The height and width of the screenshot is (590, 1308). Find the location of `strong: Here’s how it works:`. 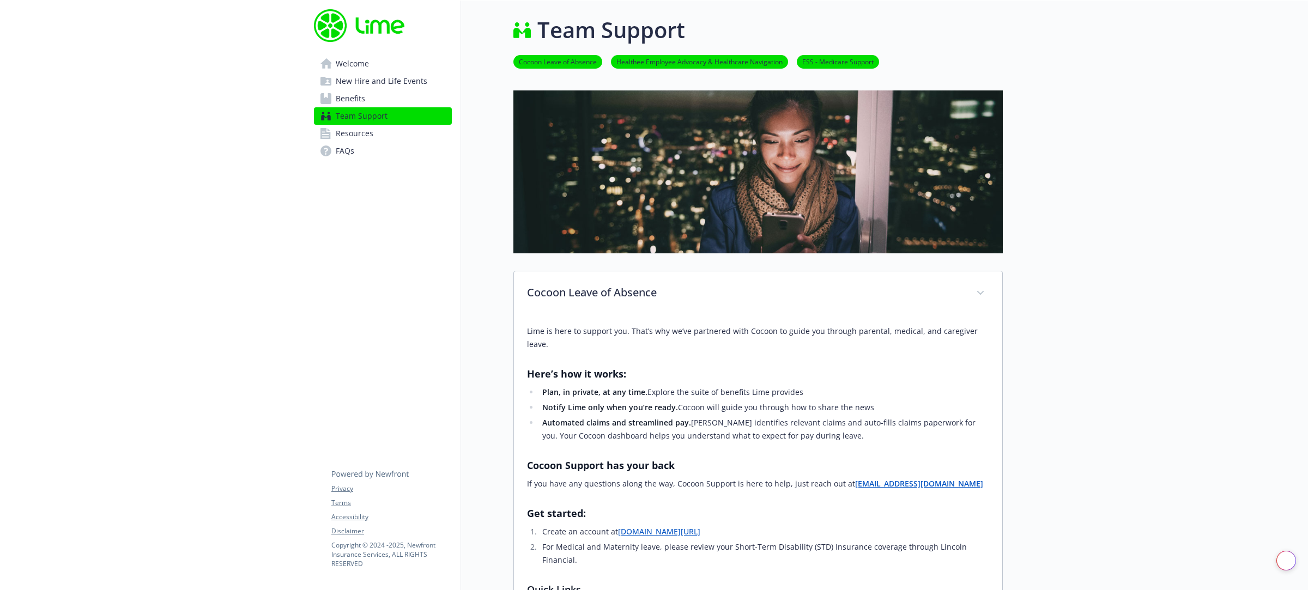

strong: Here’s how it works: is located at coordinates (577, 374).